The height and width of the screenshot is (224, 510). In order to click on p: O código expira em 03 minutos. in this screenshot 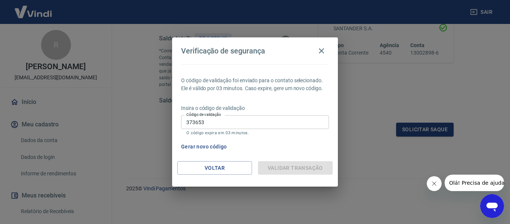, I will do `click(255, 133)`.